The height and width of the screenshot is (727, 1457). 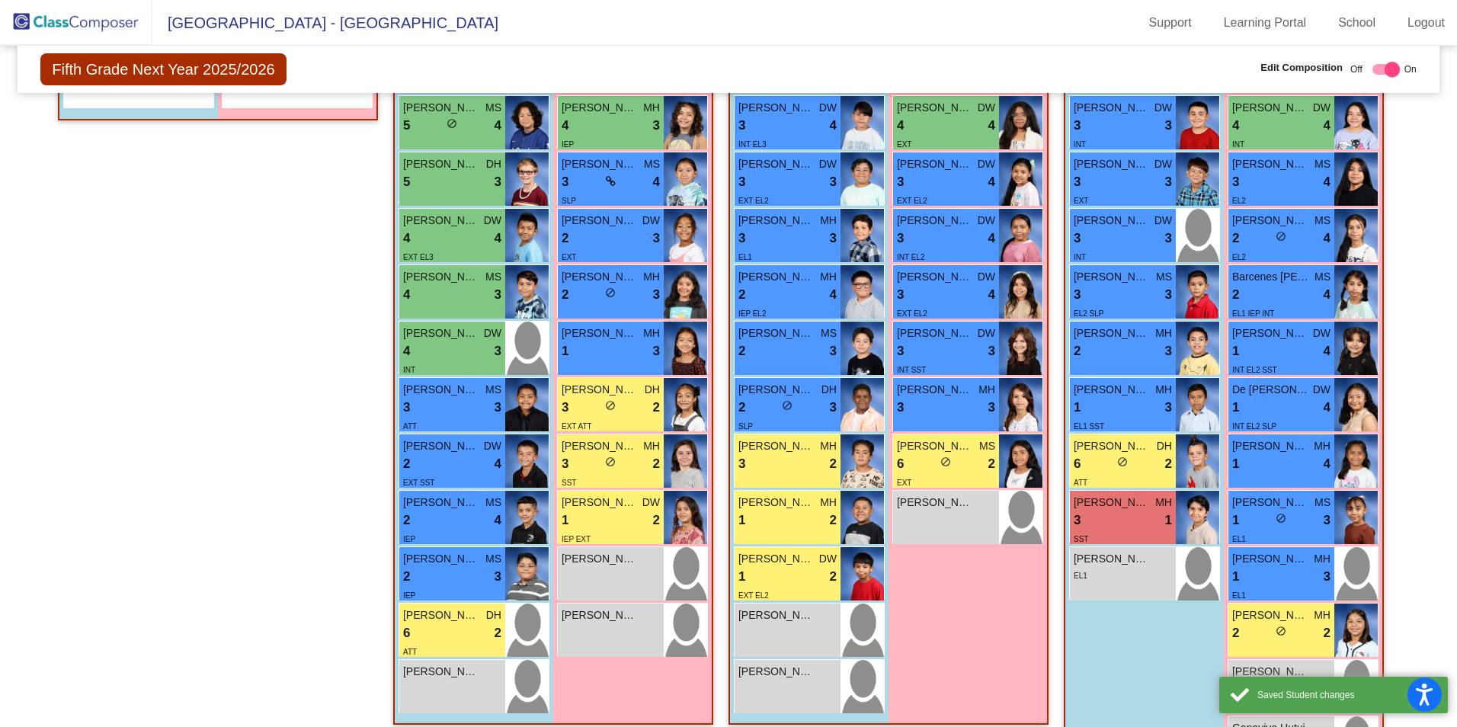 What do you see at coordinates (1410, 69) in the screenshot?
I see `span: On` at bounding box center [1410, 69].